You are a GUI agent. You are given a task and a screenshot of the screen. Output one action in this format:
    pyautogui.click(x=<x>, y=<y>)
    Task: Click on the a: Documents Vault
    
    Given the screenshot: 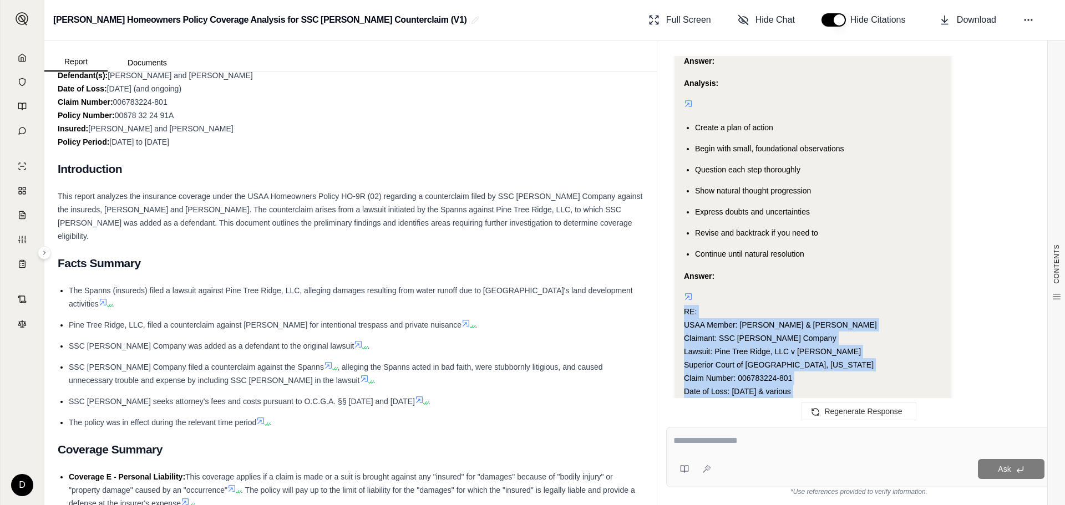 What is the action you would take?
    pyautogui.click(x=22, y=82)
    